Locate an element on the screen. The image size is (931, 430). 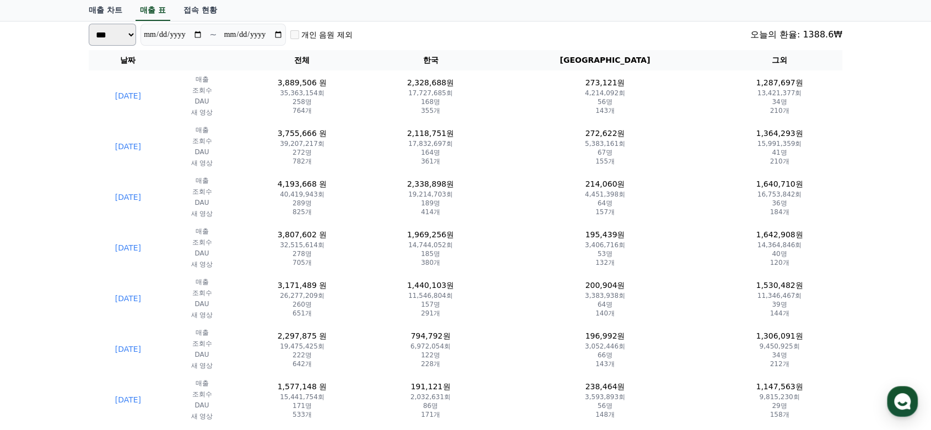
p: 191,121원 is located at coordinates (430, 387).